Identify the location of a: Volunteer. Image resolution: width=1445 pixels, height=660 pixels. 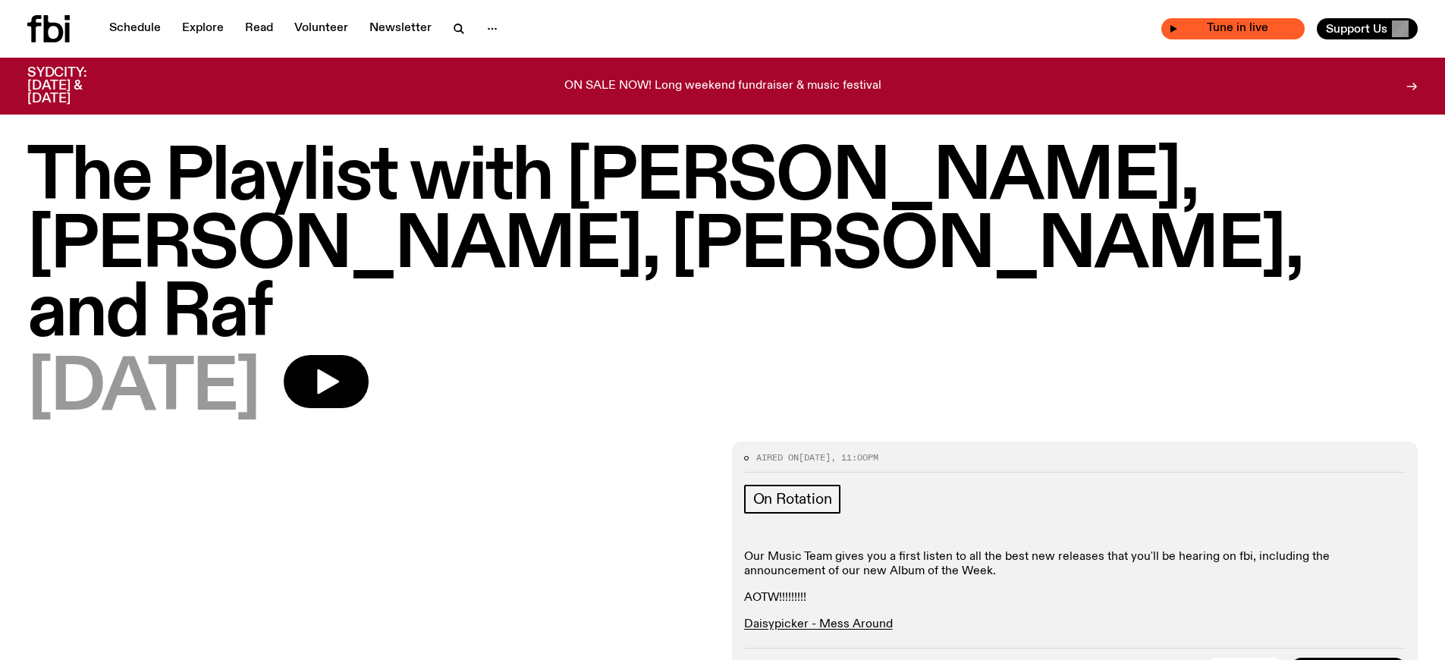
(321, 29).